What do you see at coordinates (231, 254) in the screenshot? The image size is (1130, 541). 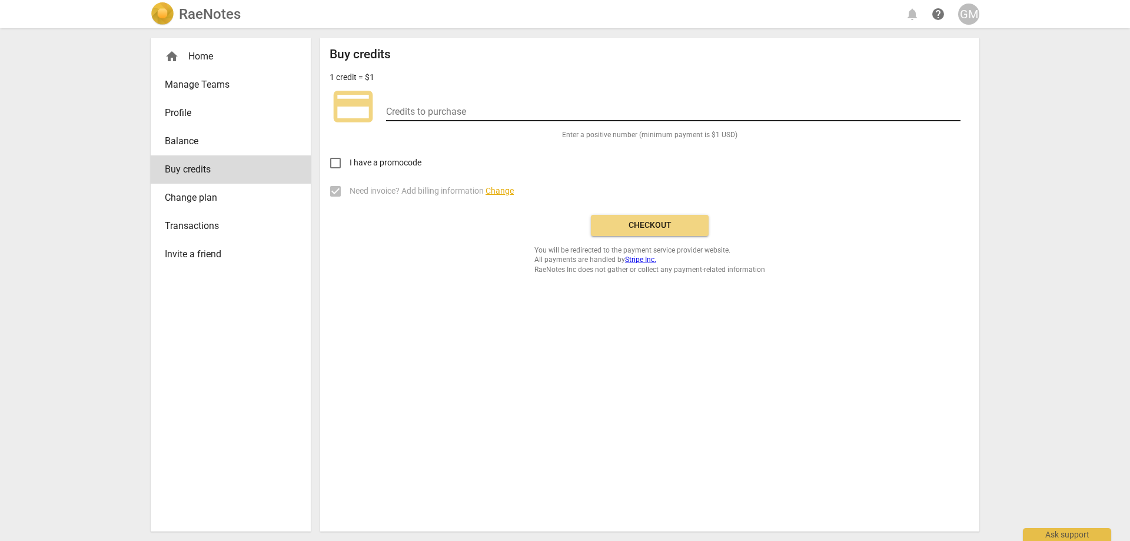 I see `a: Invite a friend` at bounding box center [231, 254].